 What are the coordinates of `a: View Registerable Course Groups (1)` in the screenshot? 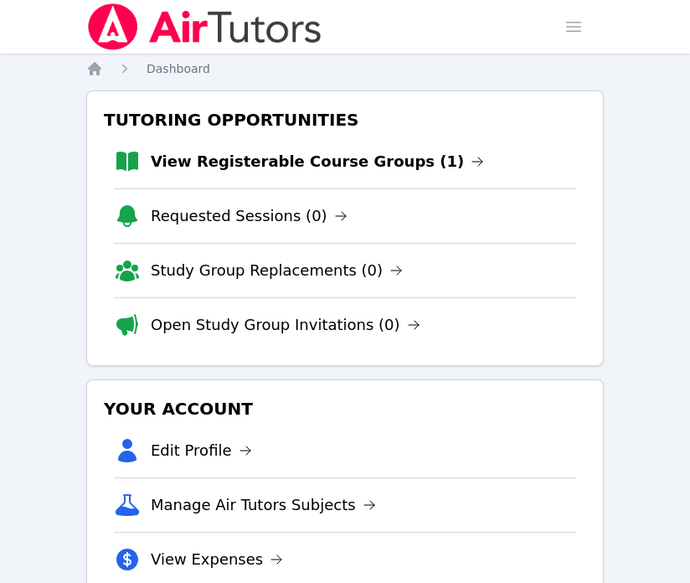 It's located at (317, 162).